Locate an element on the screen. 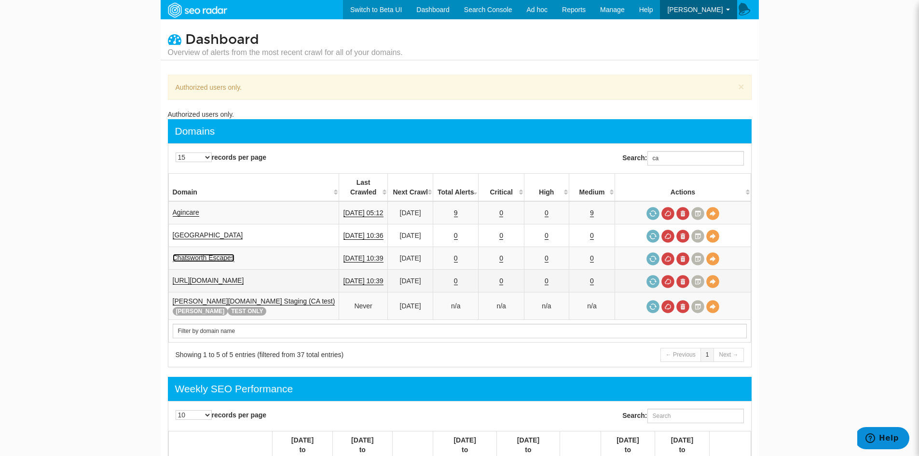 The image size is (919, 456). th: Next Crawl: activate to sort column descending is located at coordinates (410, 188).